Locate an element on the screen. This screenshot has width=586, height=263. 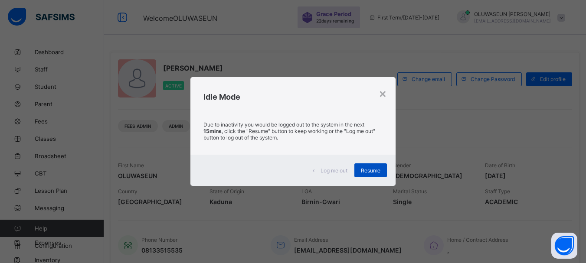
h2: Idle Mode is located at coordinates (293, 97).